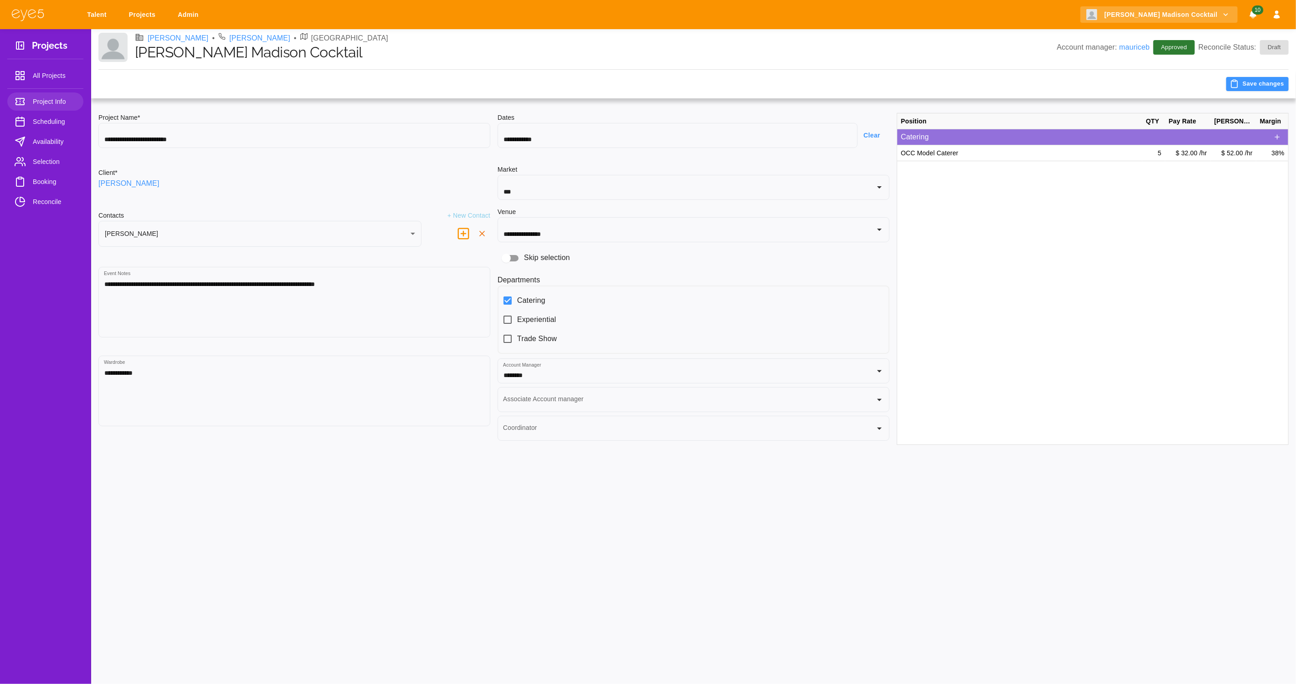 This screenshot has height=684, width=1296. What do you see at coordinates (117, 273) in the screenshot?
I see `label: Event Notes` at bounding box center [117, 273].